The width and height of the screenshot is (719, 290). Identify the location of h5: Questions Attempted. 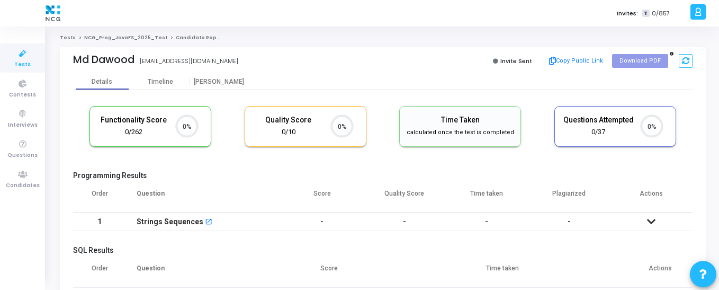
(598, 120).